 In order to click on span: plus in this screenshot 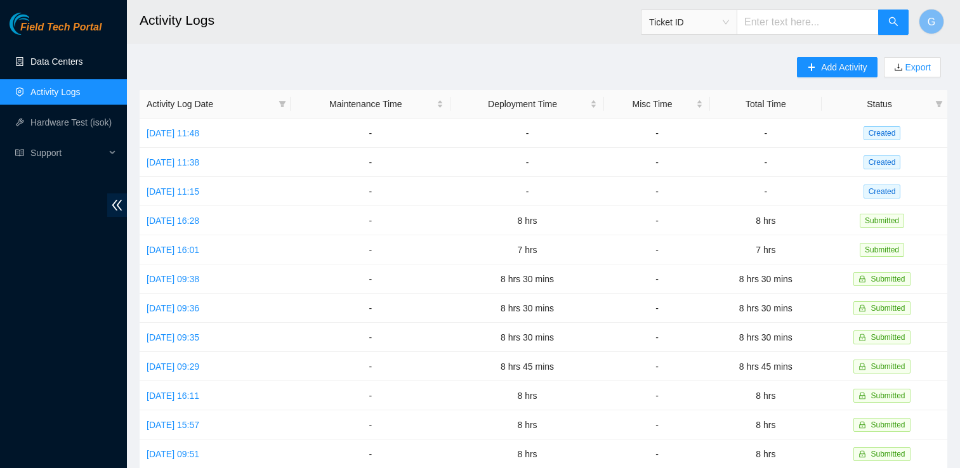, I will do `click(811, 68)`.